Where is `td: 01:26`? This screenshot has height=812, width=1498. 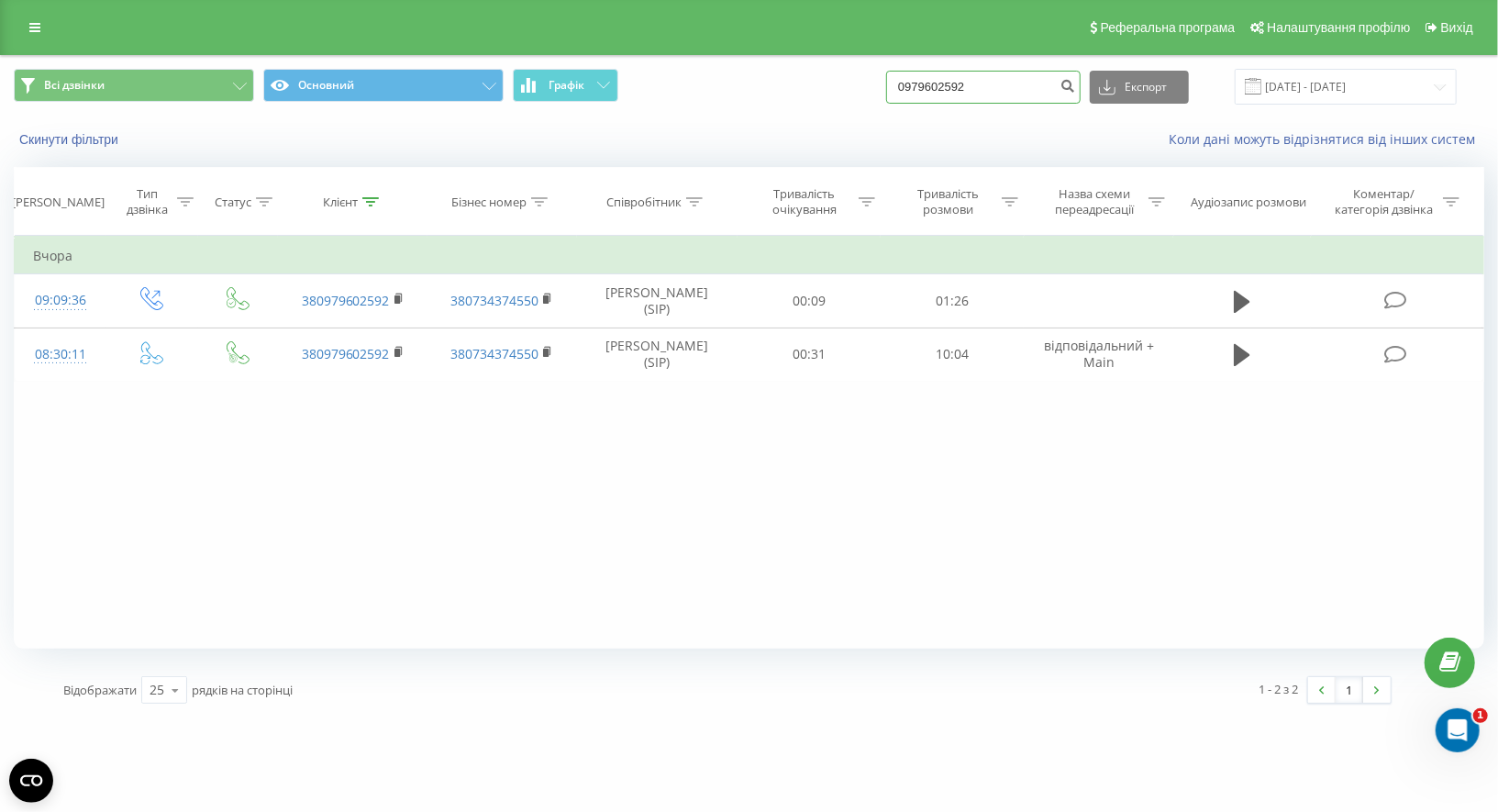 td: 01:26 is located at coordinates (952, 301).